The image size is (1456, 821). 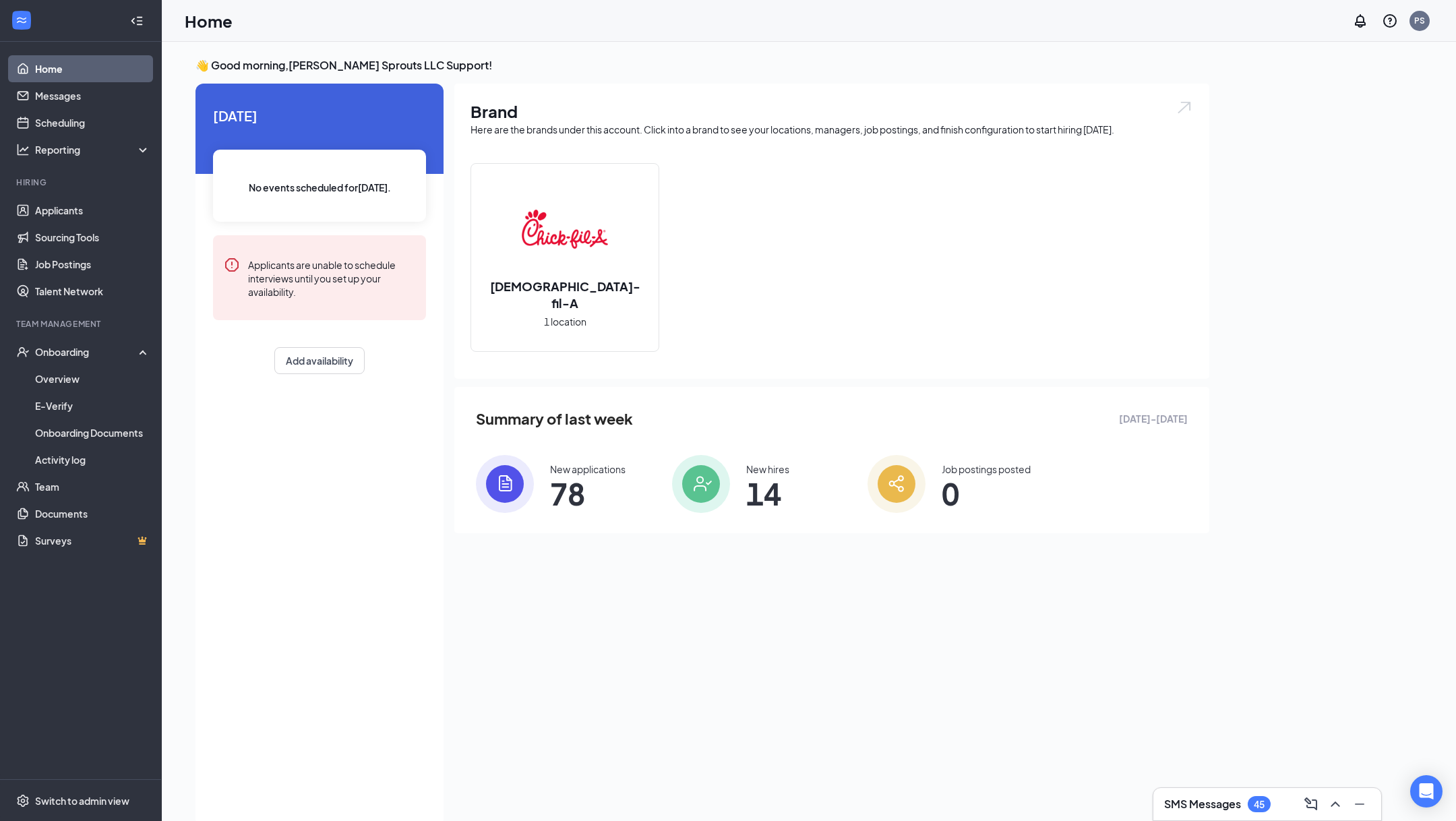 What do you see at coordinates (319, 360) in the screenshot?
I see `button: Add availability` at bounding box center [319, 360].